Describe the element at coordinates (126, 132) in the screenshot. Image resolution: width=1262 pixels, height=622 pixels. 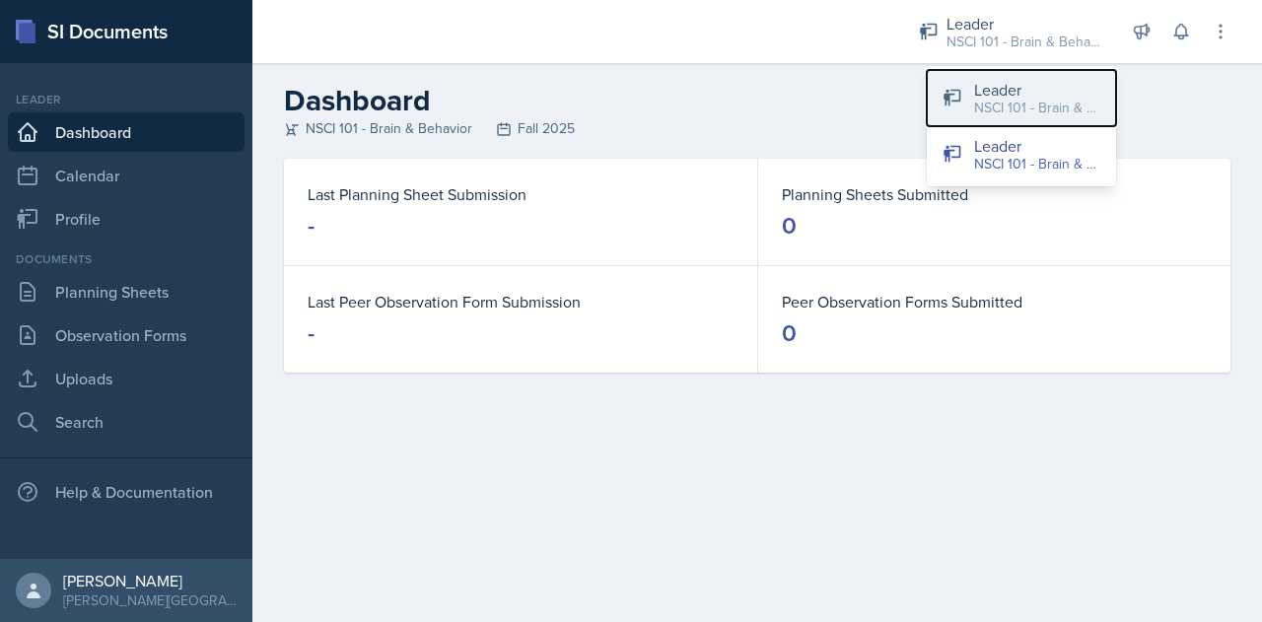
I see `a: Dashboard` at that location.